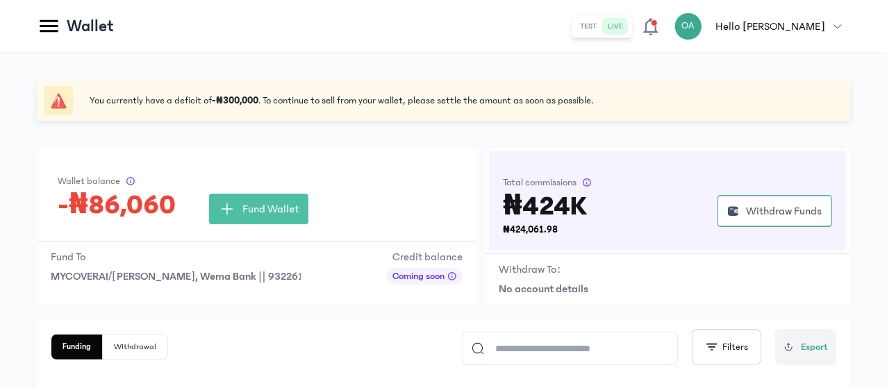  What do you see at coordinates (117, 205) in the screenshot?
I see `h3: -₦86,060` at bounding box center [117, 205].